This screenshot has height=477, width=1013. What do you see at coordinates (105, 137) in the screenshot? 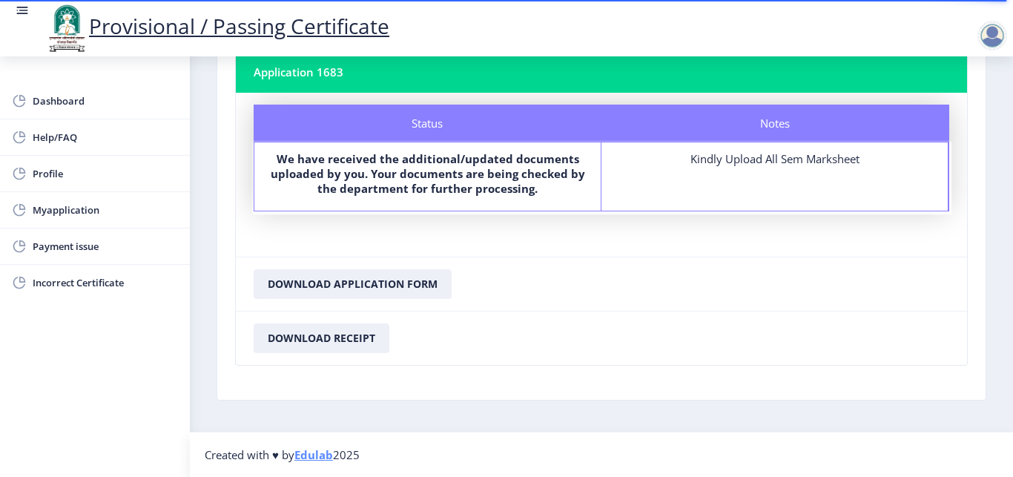
I see `span: Help/FAQ` at bounding box center [105, 137].